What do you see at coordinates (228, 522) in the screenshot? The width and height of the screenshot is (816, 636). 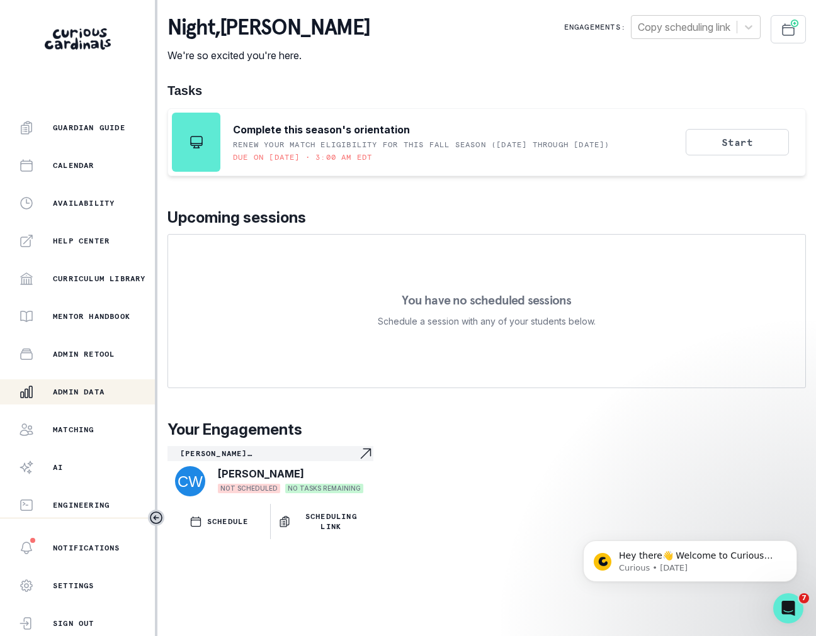 I see `p: SCHEDULE` at bounding box center [228, 522].